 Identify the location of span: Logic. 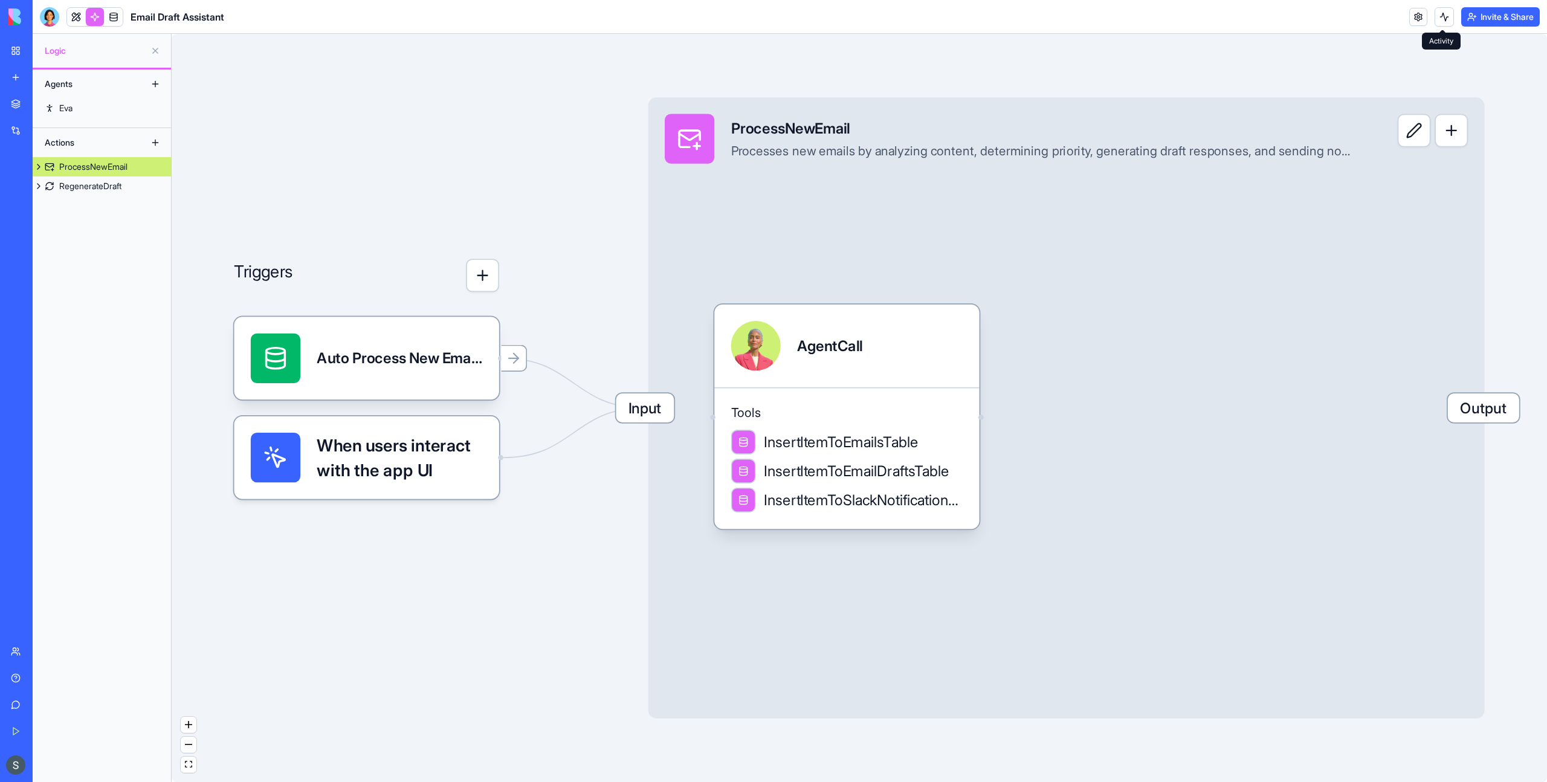
(95, 51).